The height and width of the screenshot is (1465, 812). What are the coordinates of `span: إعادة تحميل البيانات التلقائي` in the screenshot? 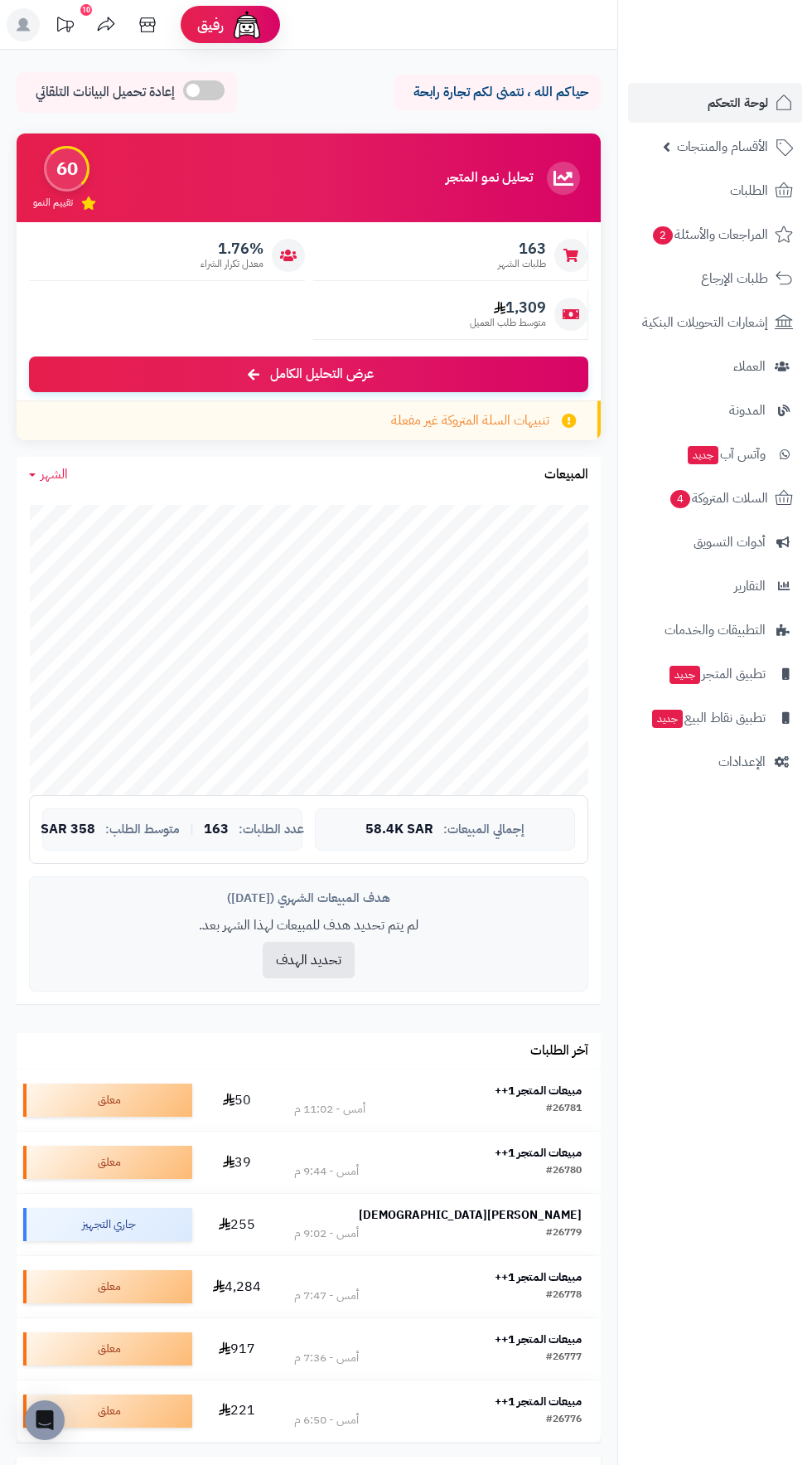 It's located at (106, 92).